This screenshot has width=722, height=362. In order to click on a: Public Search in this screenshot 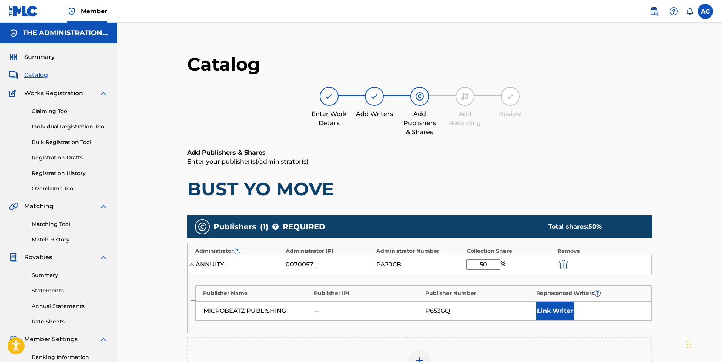, I will do `click(654, 11)`.